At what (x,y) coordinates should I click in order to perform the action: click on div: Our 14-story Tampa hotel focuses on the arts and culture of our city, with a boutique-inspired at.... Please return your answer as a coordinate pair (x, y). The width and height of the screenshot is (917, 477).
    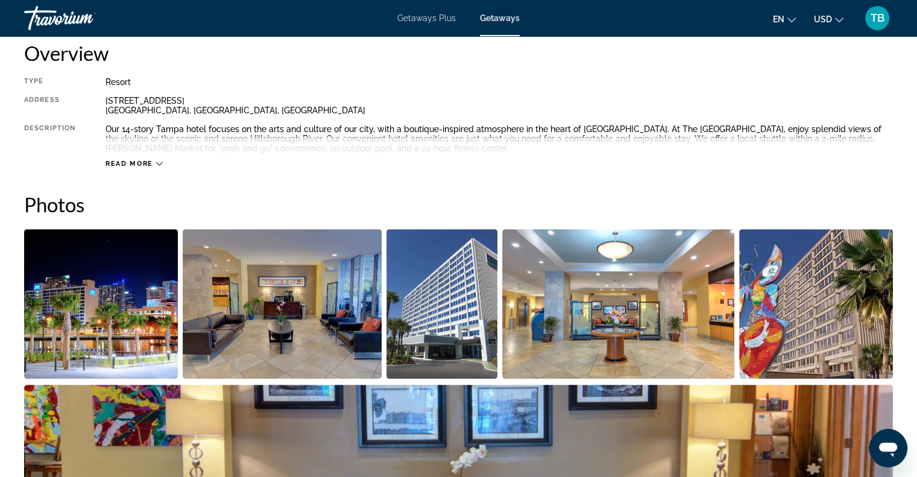
    Looking at the image, I should click on (499, 139).